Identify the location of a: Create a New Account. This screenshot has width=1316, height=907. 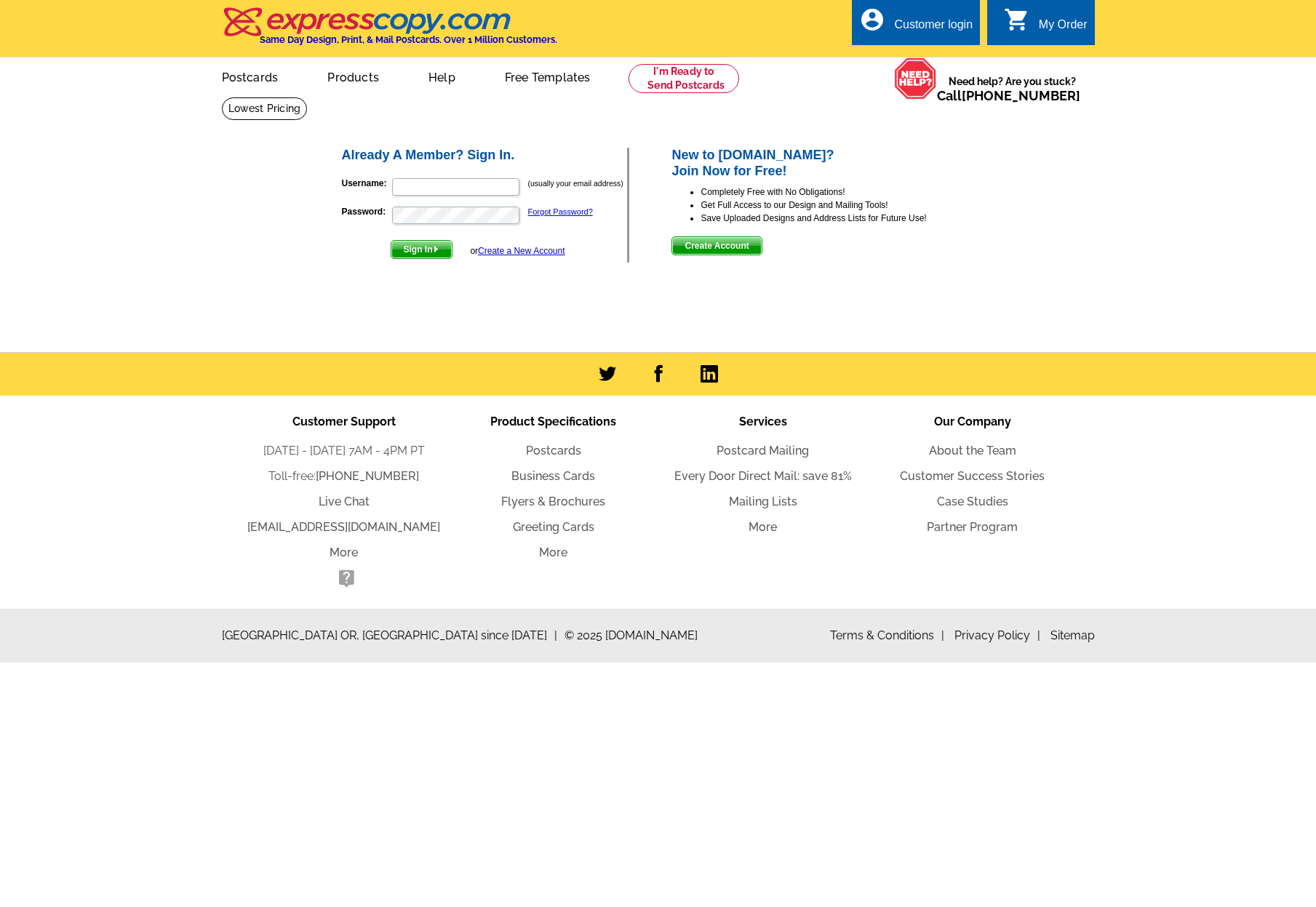
(521, 251).